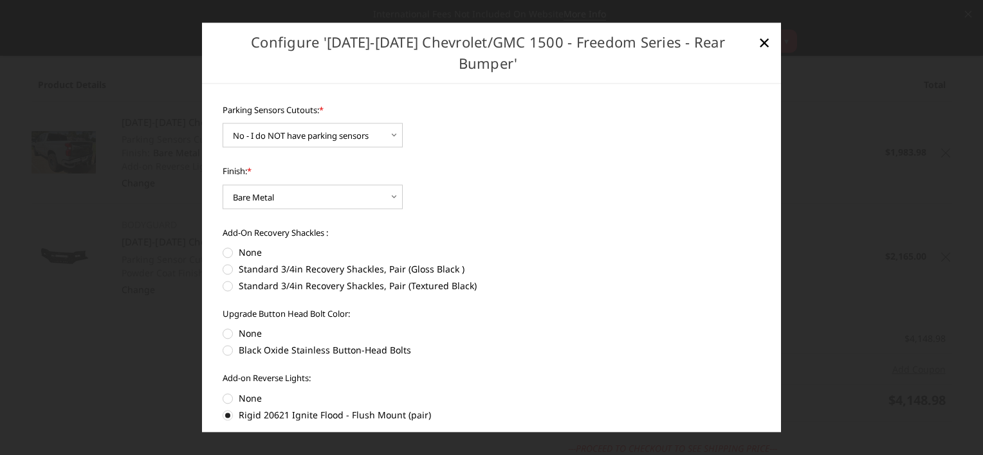 The height and width of the screenshot is (455, 983). Describe the element at coordinates (491, 379) in the screenshot. I see `label: Add-on Reverse Lights:` at that location.